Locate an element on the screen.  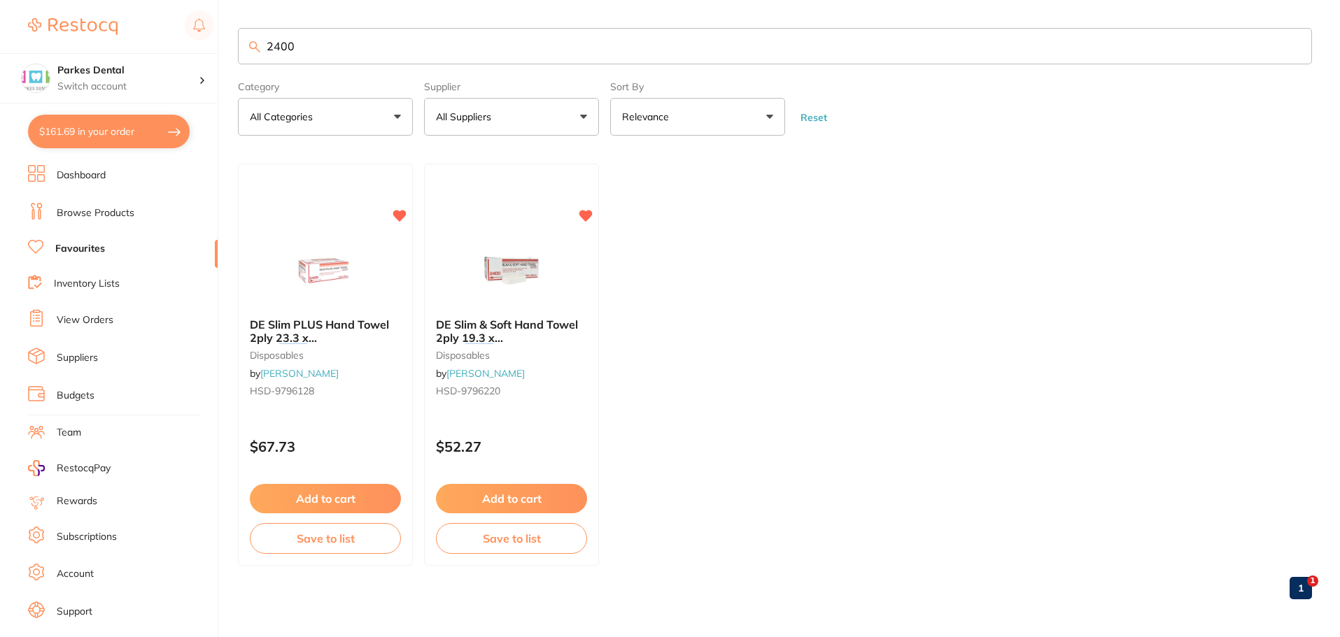
b: DE Slim PLUS Hand Towel 2ply 23.3 x 31cm 2400 sheets is located at coordinates (325, 331).